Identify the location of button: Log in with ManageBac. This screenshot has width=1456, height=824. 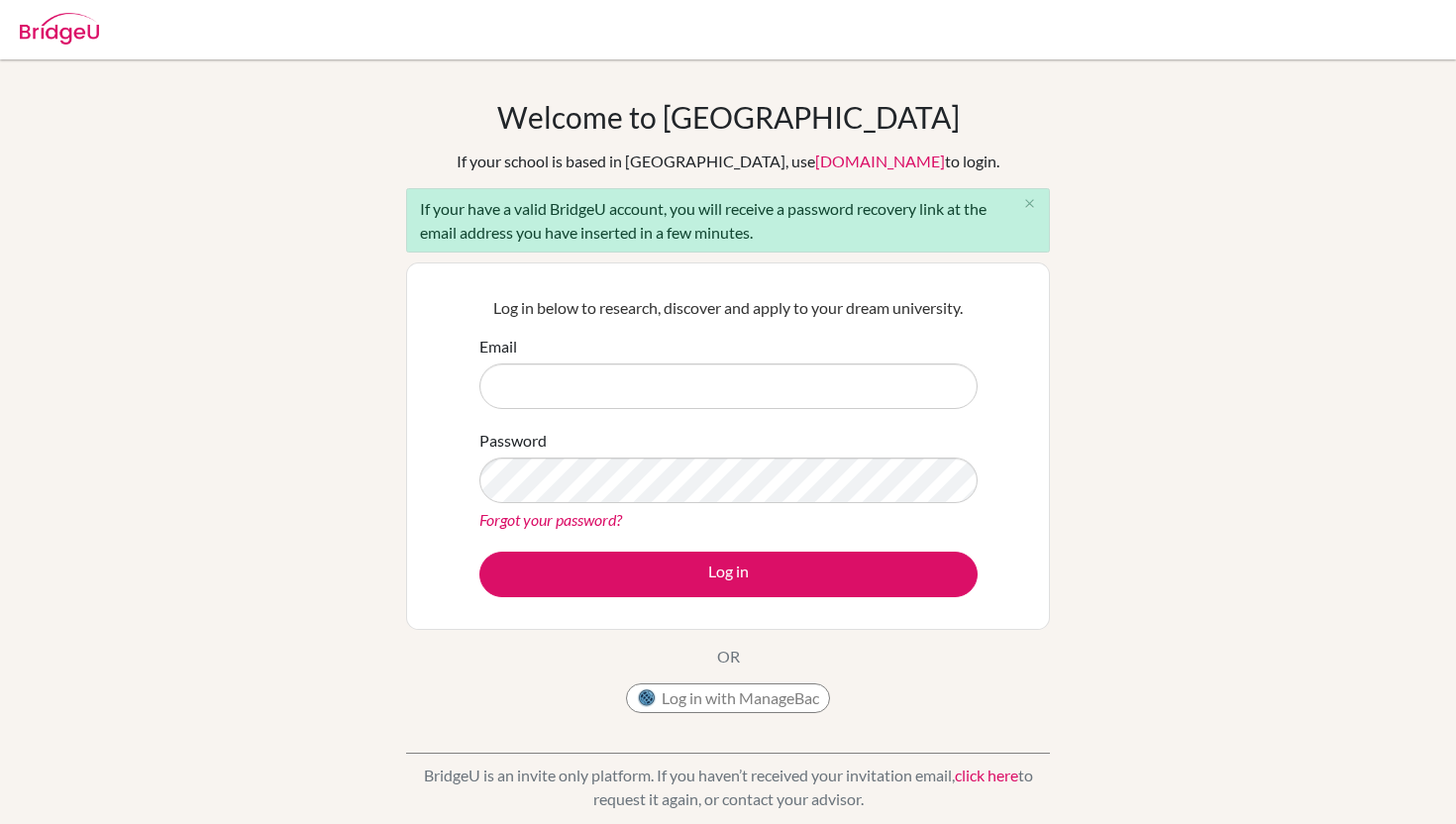
(728, 698).